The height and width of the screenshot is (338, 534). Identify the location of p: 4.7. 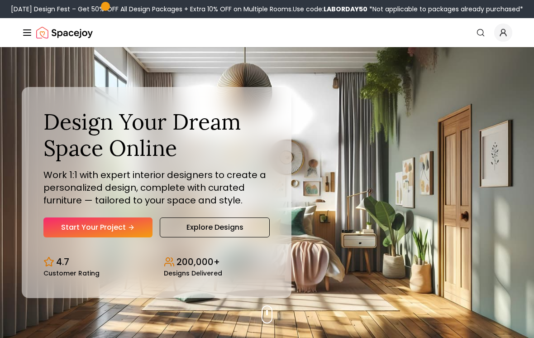
(62, 262).